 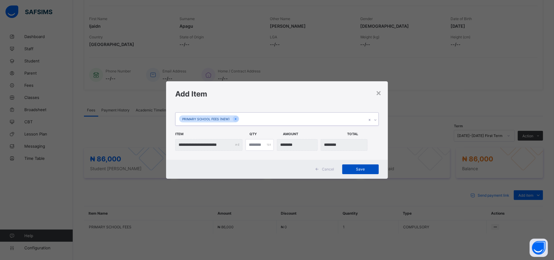 What do you see at coordinates (313, 134) in the screenshot?
I see `span: Amount` at bounding box center [313, 134].